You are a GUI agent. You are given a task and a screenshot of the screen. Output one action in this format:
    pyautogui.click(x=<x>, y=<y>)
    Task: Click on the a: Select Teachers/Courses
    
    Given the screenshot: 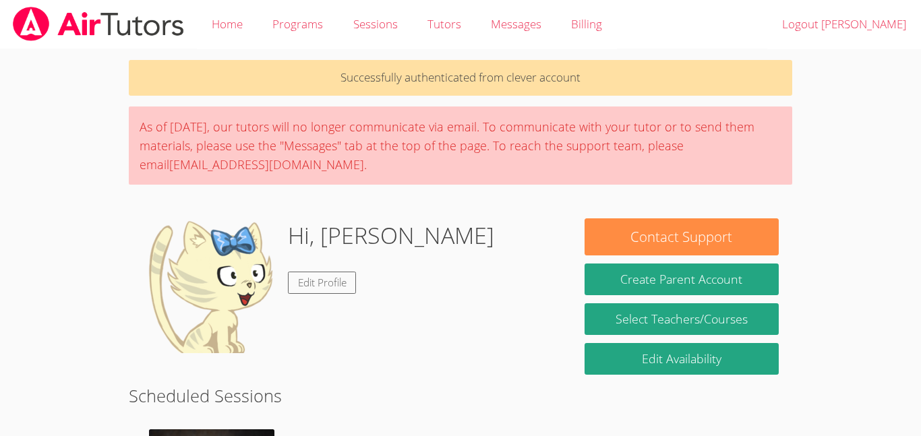 What is the action you would take?
    pyautogui.click(x=682, y=319)
    